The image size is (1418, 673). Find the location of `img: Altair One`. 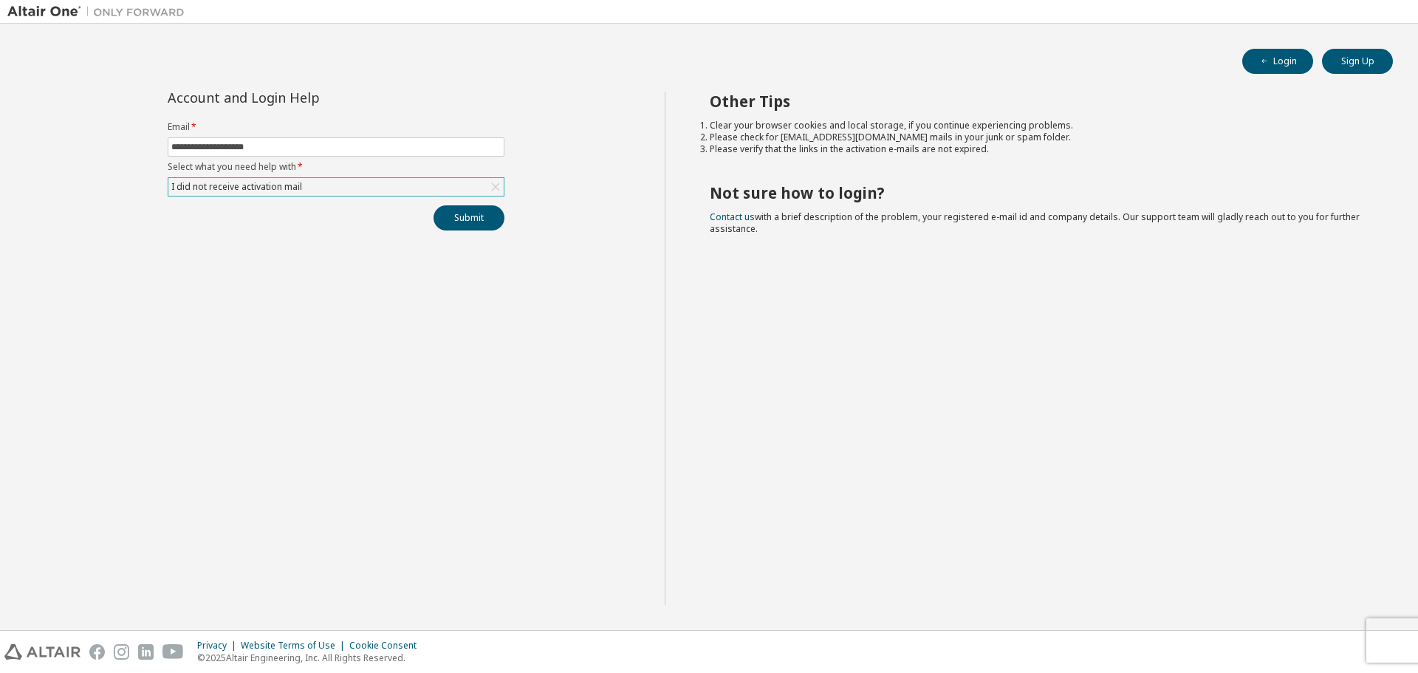

img: Altair One is located at coordinates (100, 12).